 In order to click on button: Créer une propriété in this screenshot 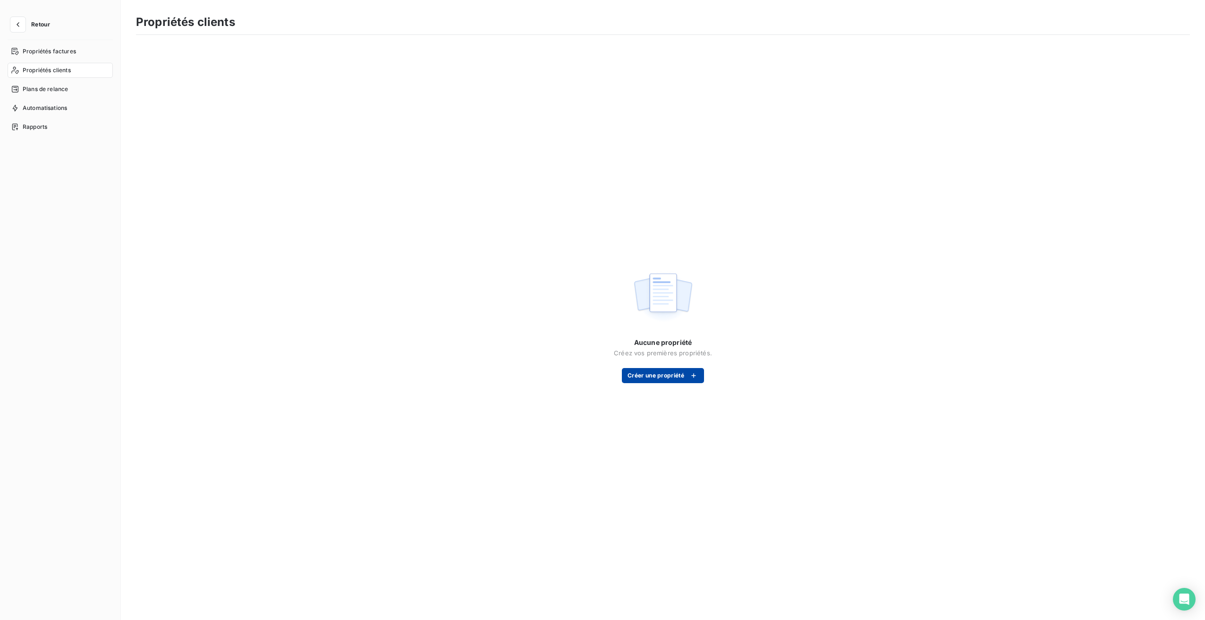, I will do `click(663, 376)`.